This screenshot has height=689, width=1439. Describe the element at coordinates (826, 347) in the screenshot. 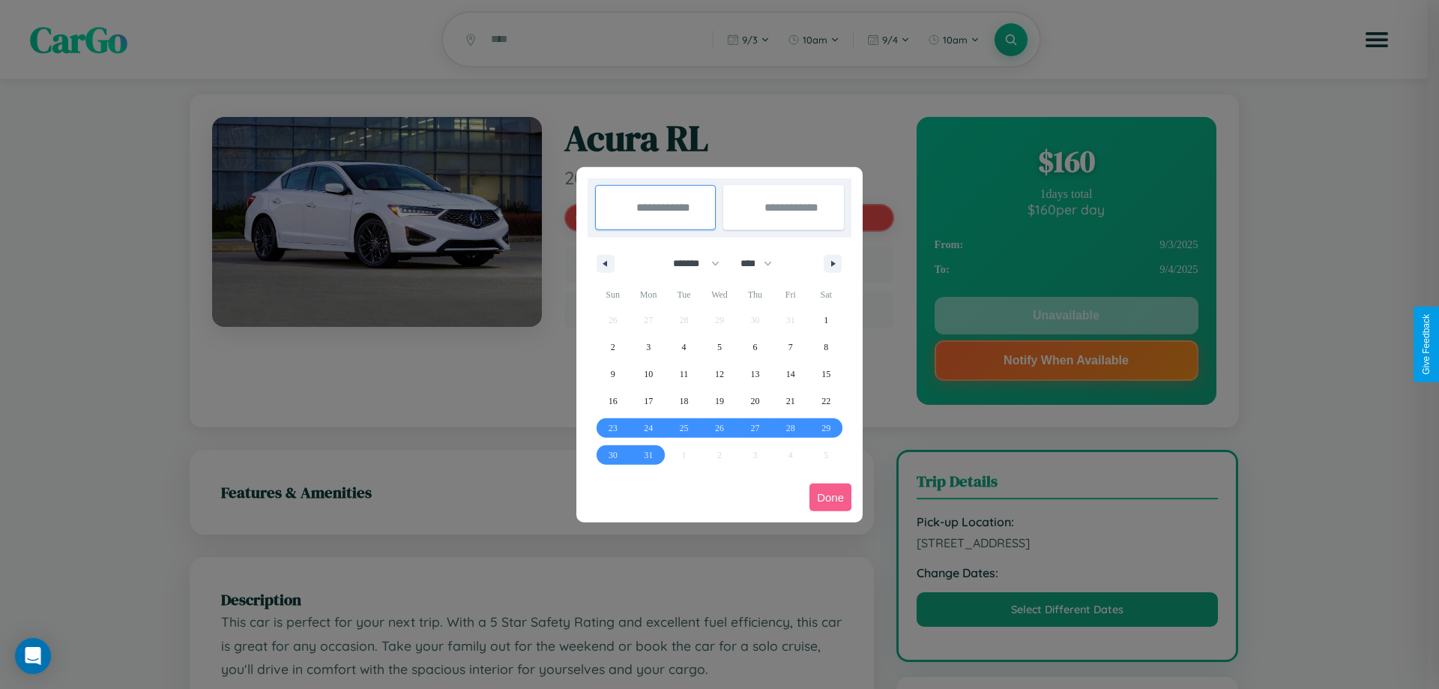

I see `button: 8` at that location.